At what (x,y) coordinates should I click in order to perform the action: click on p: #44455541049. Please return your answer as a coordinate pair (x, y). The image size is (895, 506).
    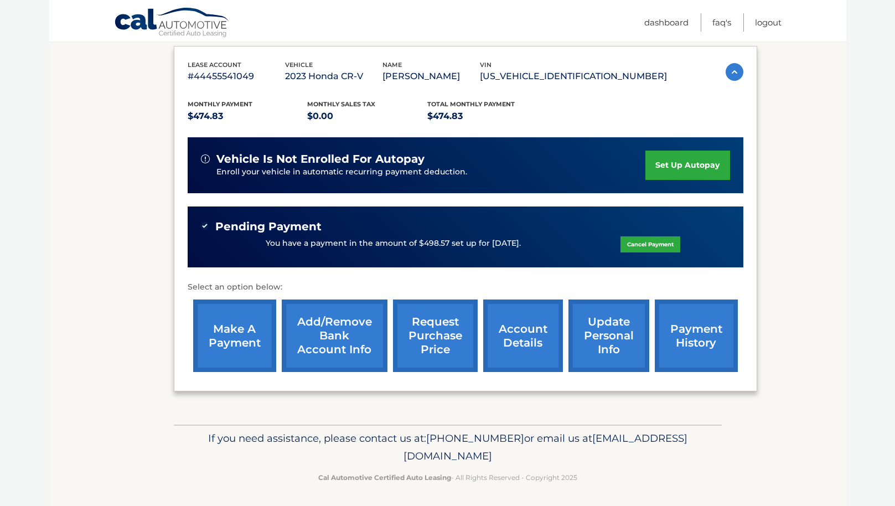
    Looking at the image, I should click on (236, 76).